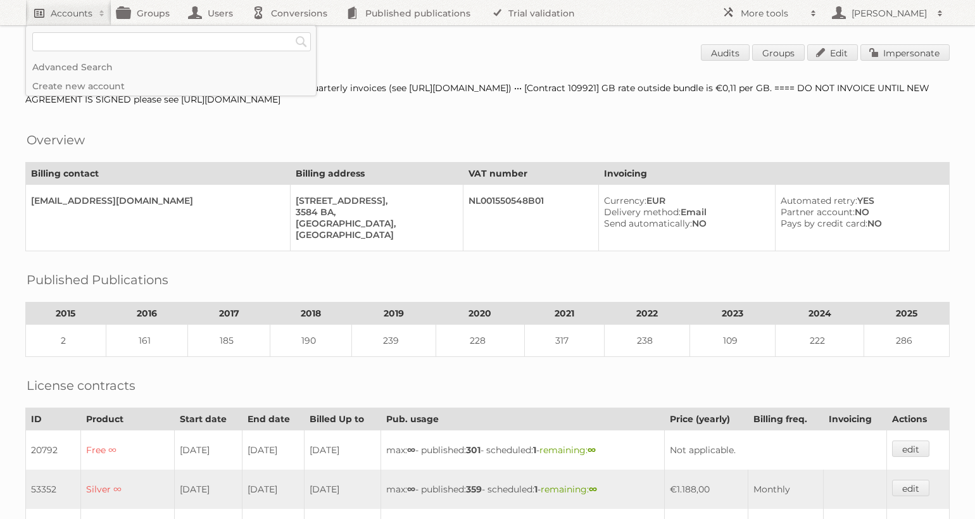 Image resolution: width=975 pixels, height=519 pixels. I want to click on input: Search, so click(301, 42).